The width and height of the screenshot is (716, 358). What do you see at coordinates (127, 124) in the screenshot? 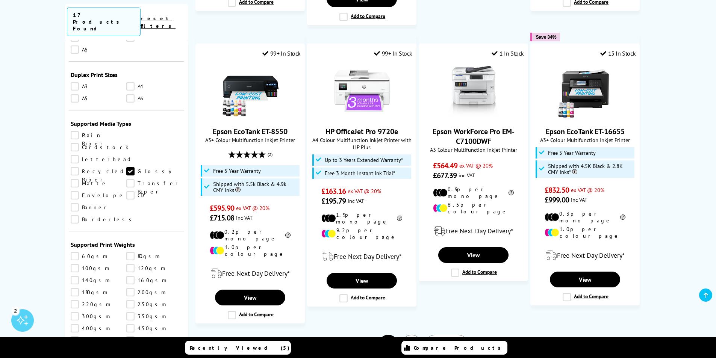
I see `div: Supported Media Types` at bounding box center [127, 124].